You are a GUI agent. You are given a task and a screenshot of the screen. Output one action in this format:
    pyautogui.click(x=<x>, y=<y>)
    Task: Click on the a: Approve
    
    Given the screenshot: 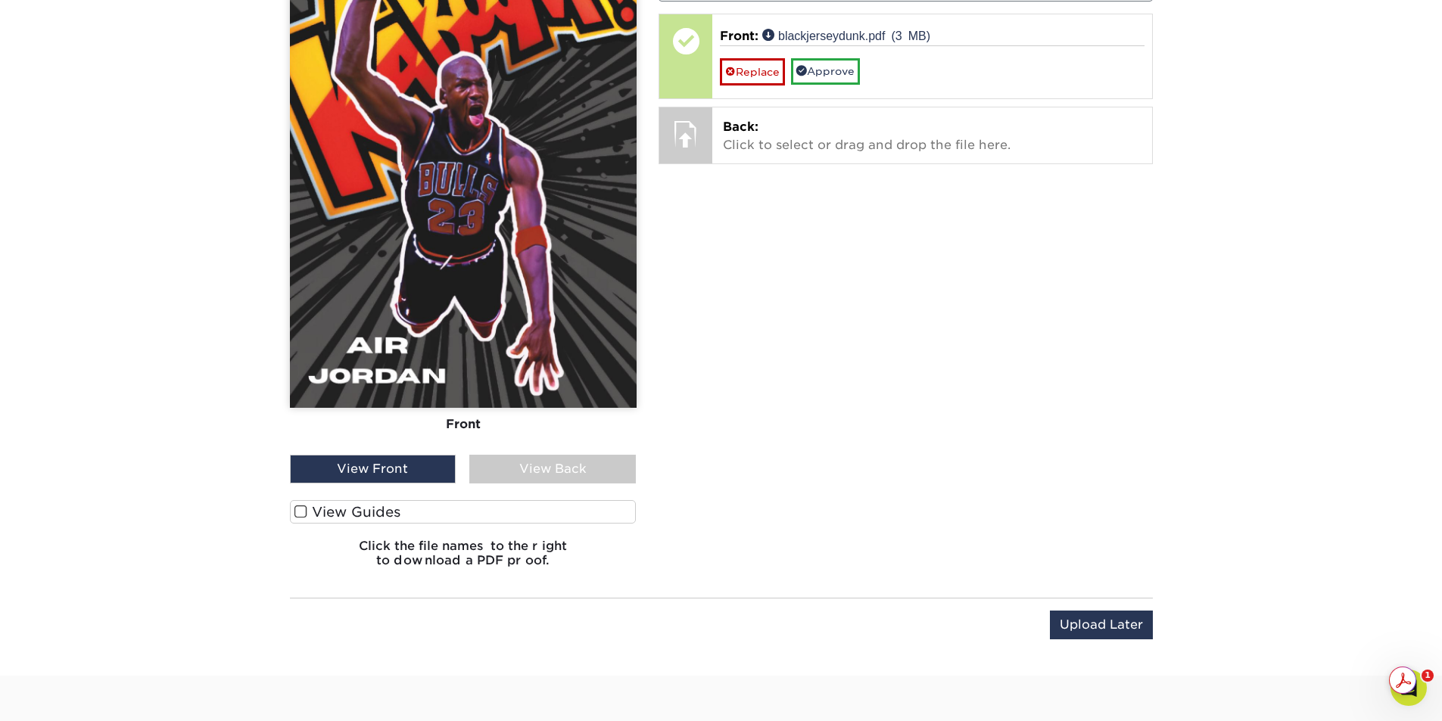 What is the action you would take?
    pyautogui.click(x=825, y=71)
    